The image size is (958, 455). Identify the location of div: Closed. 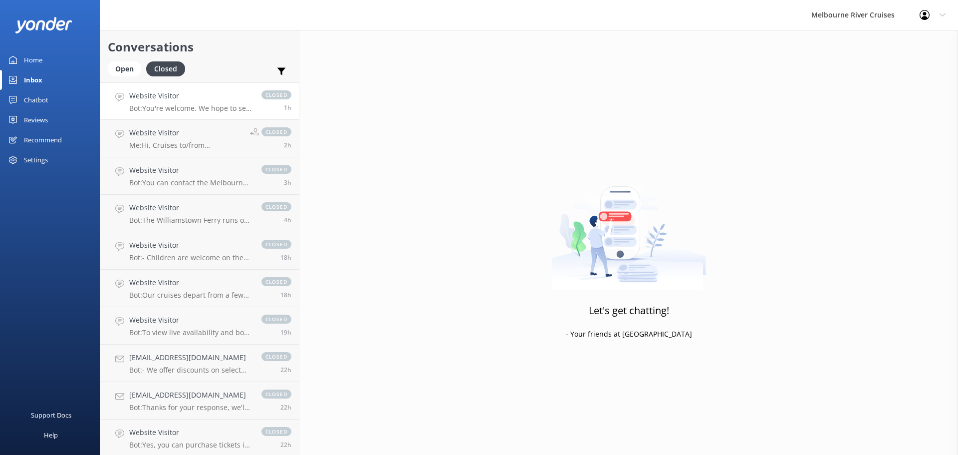
(166, 69).